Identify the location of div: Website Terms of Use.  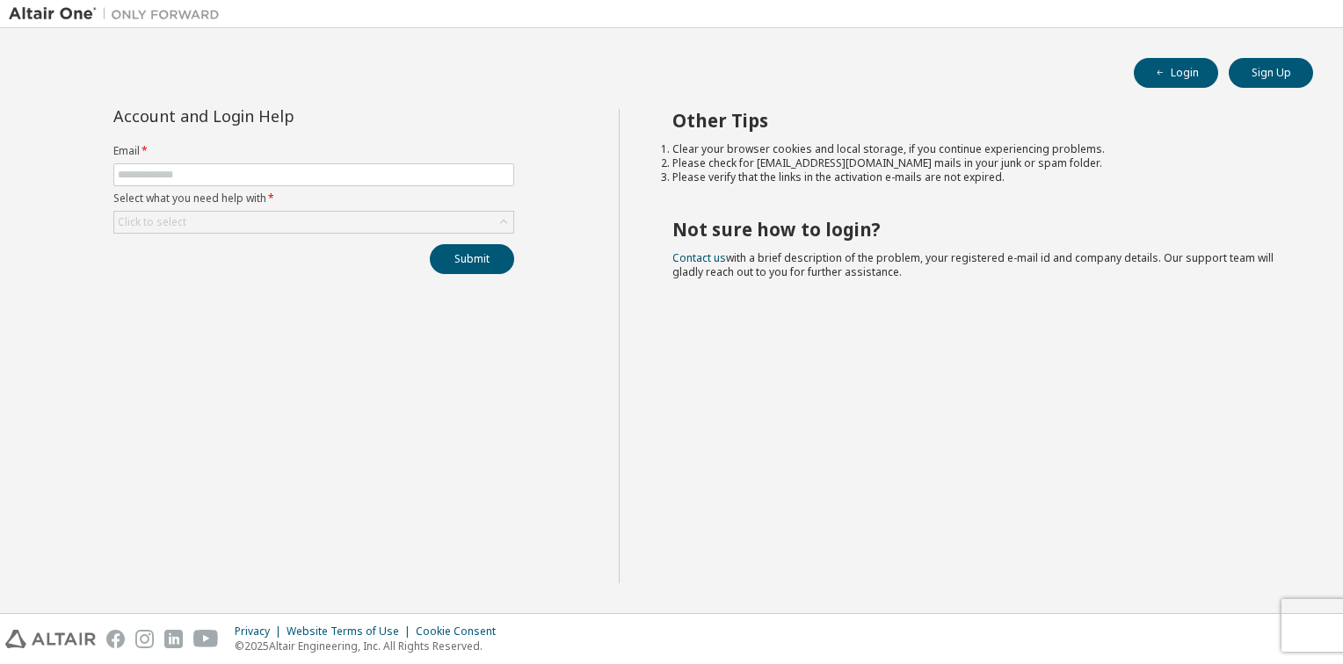
(351, 632).